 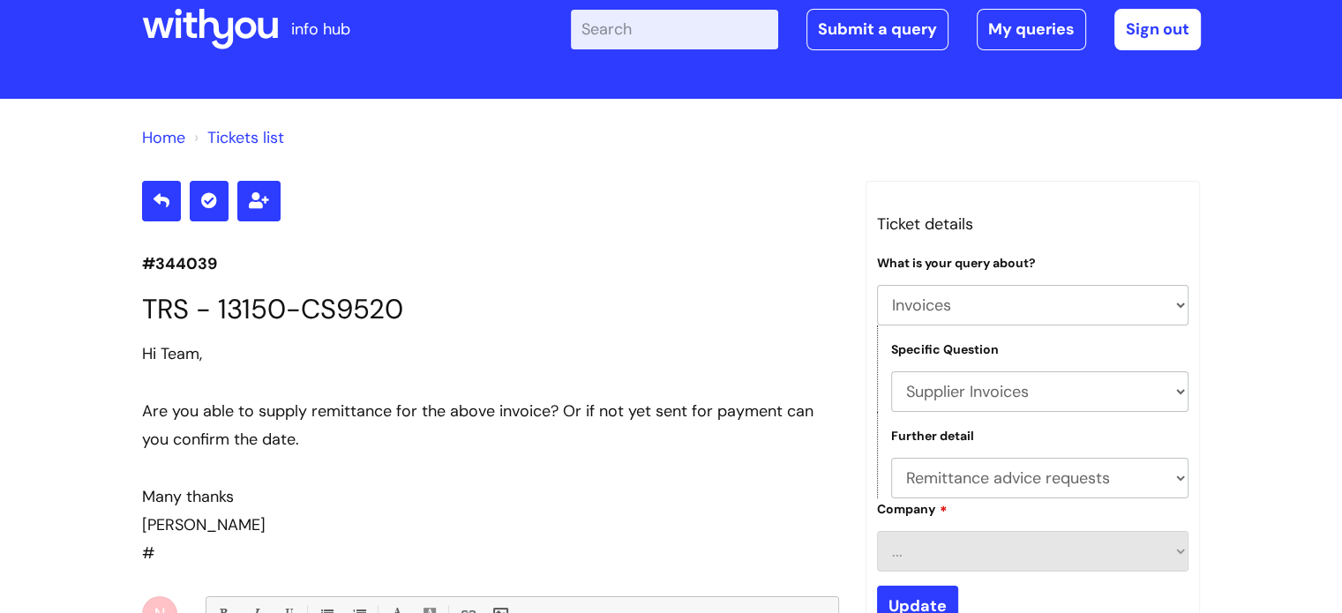 What do you see at coordinates (490, 264) in the screenshot?
I see `p: #344039` at bounding box center [490, 264].